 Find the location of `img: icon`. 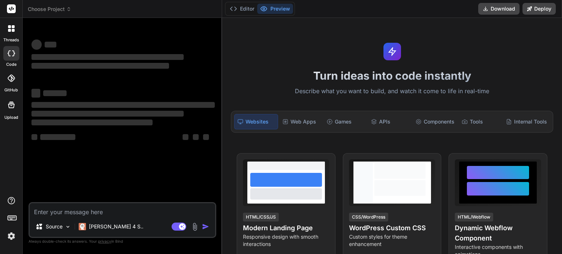

img: icon is located at coordinates (206, 227).